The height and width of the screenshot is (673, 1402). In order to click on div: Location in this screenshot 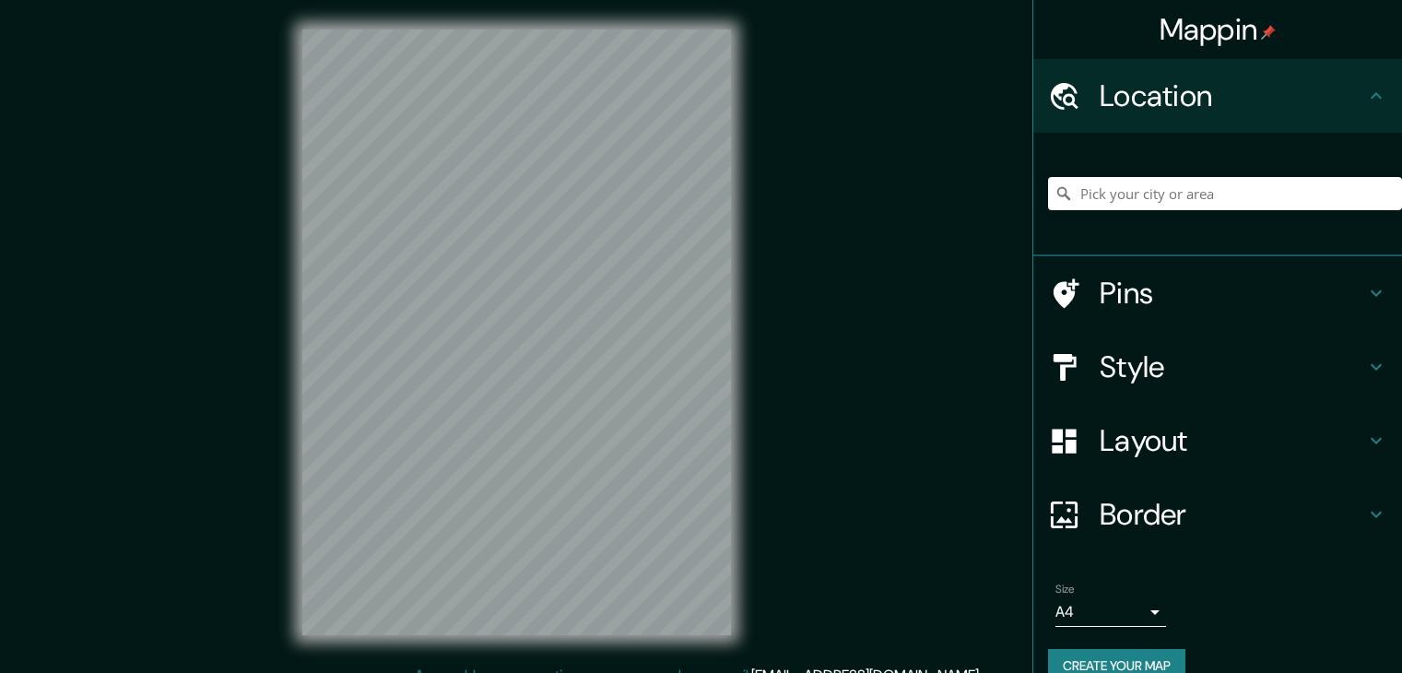, I will do `click(1218, 96)`.